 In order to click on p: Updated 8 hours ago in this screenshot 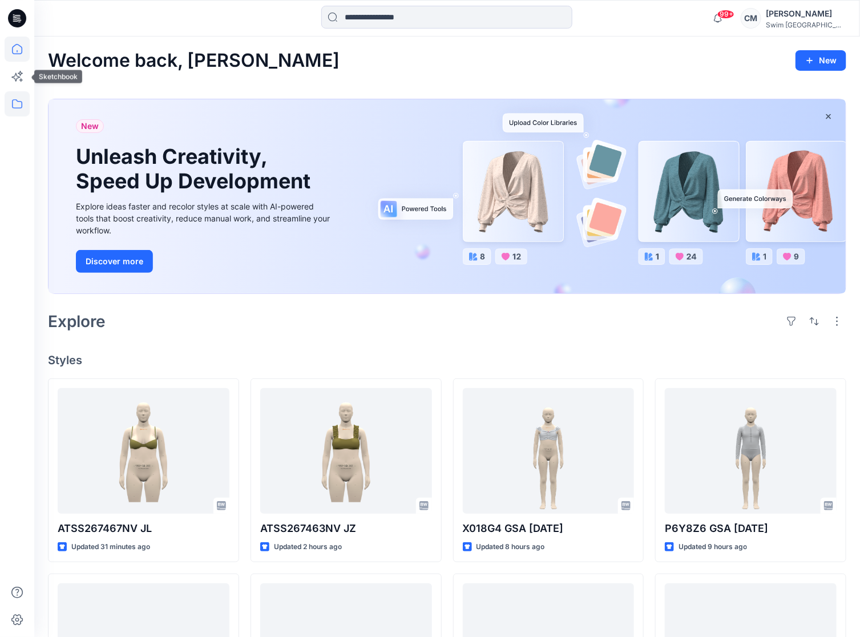, I will do `click(511, 547)`.